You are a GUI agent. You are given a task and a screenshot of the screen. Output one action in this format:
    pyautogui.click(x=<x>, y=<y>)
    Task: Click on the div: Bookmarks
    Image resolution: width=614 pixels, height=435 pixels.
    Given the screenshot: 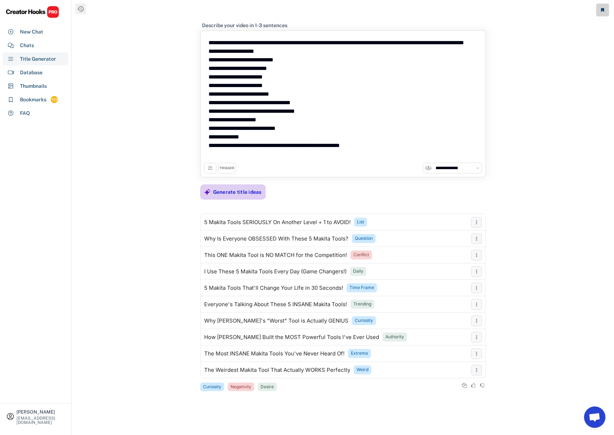 What is the action you would take?
    pyautogui.click(x=33, y=100)
    